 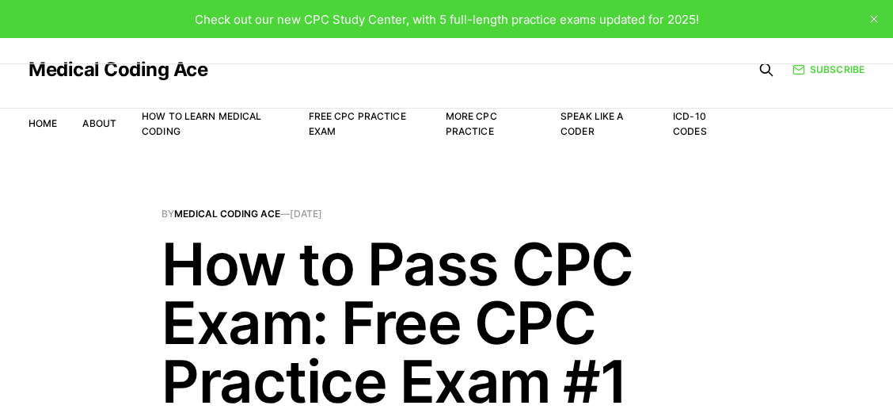 I want to click on span: Check out our new CPC Study Center, with 5 full-length practice exams updated for 2025!, so click(x=447, y=19).